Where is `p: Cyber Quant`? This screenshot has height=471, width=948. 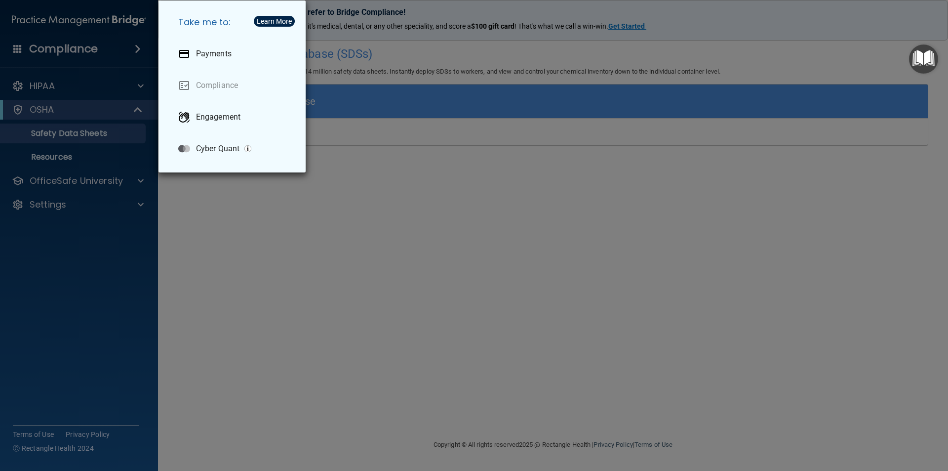
p: Cyber Quant is located at coordinates (218, 149).